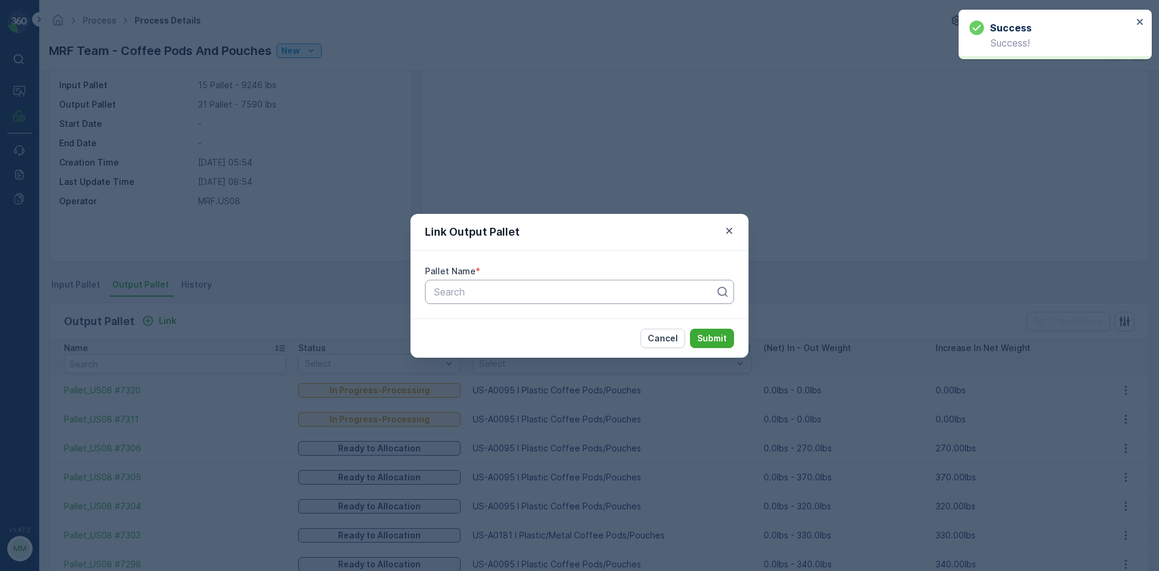 This screenshot has width=1159, height=571. I want to click on p: Cancel, so click(663, 338).